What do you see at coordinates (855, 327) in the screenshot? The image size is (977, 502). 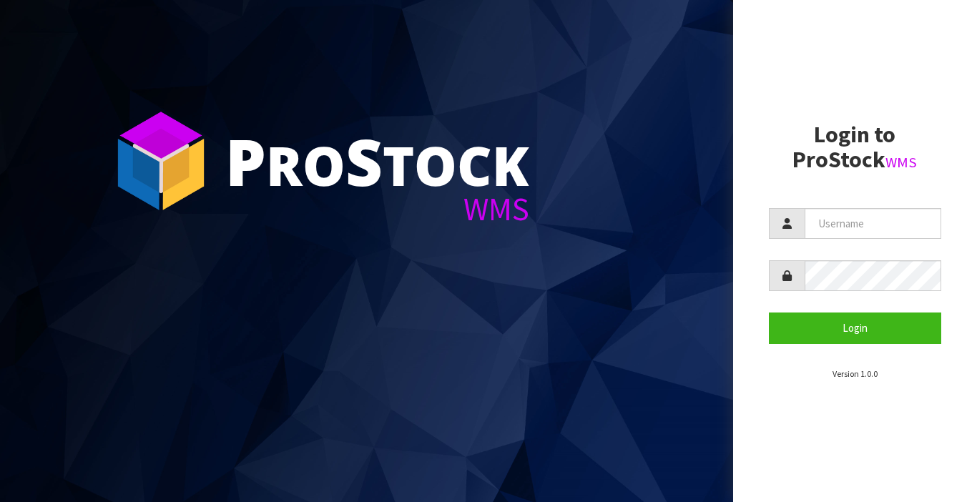 I see `button: Login` at bounding box center [855, 327].